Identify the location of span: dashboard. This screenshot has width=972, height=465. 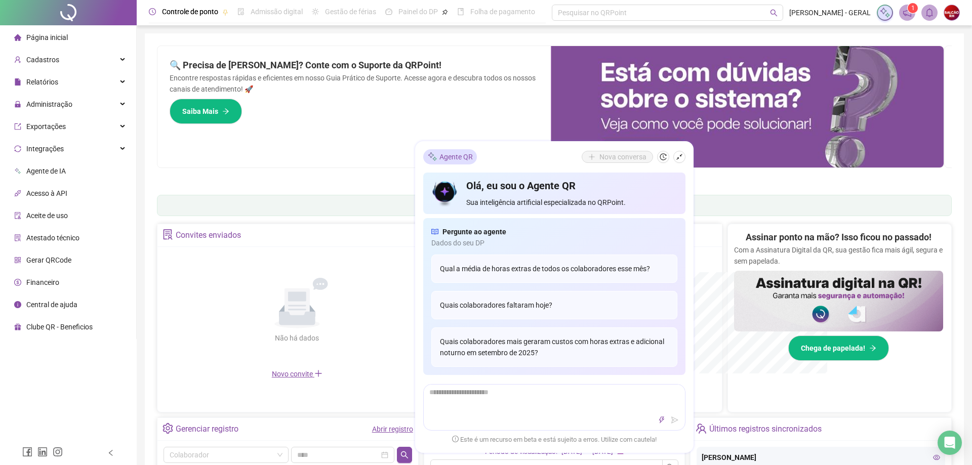
(389, 12).